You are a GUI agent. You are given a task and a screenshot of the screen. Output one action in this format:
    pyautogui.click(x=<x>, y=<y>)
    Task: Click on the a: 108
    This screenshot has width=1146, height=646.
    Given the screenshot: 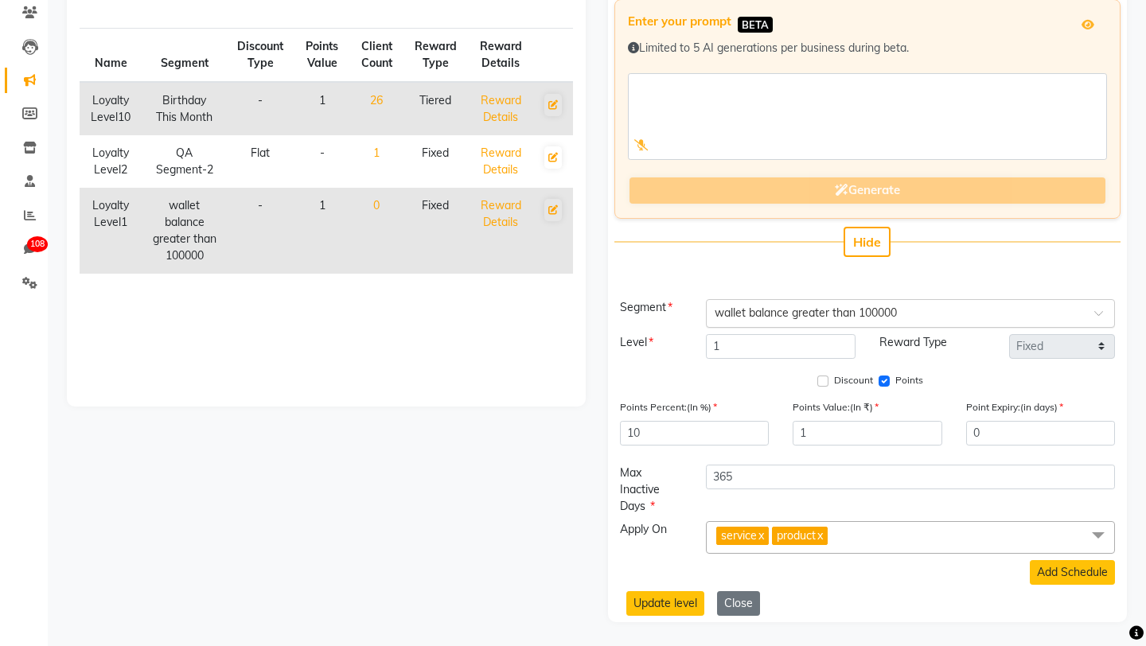 What is the action you would take?
    pyautogui.click(x=24, y=249)
    